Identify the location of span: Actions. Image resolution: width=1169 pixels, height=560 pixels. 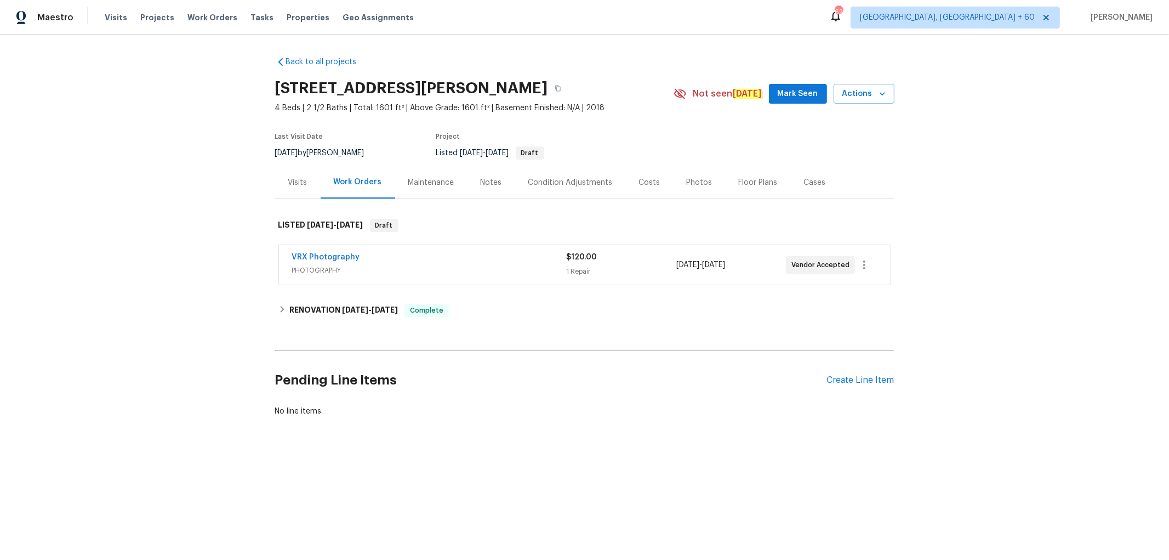
(864, 94).